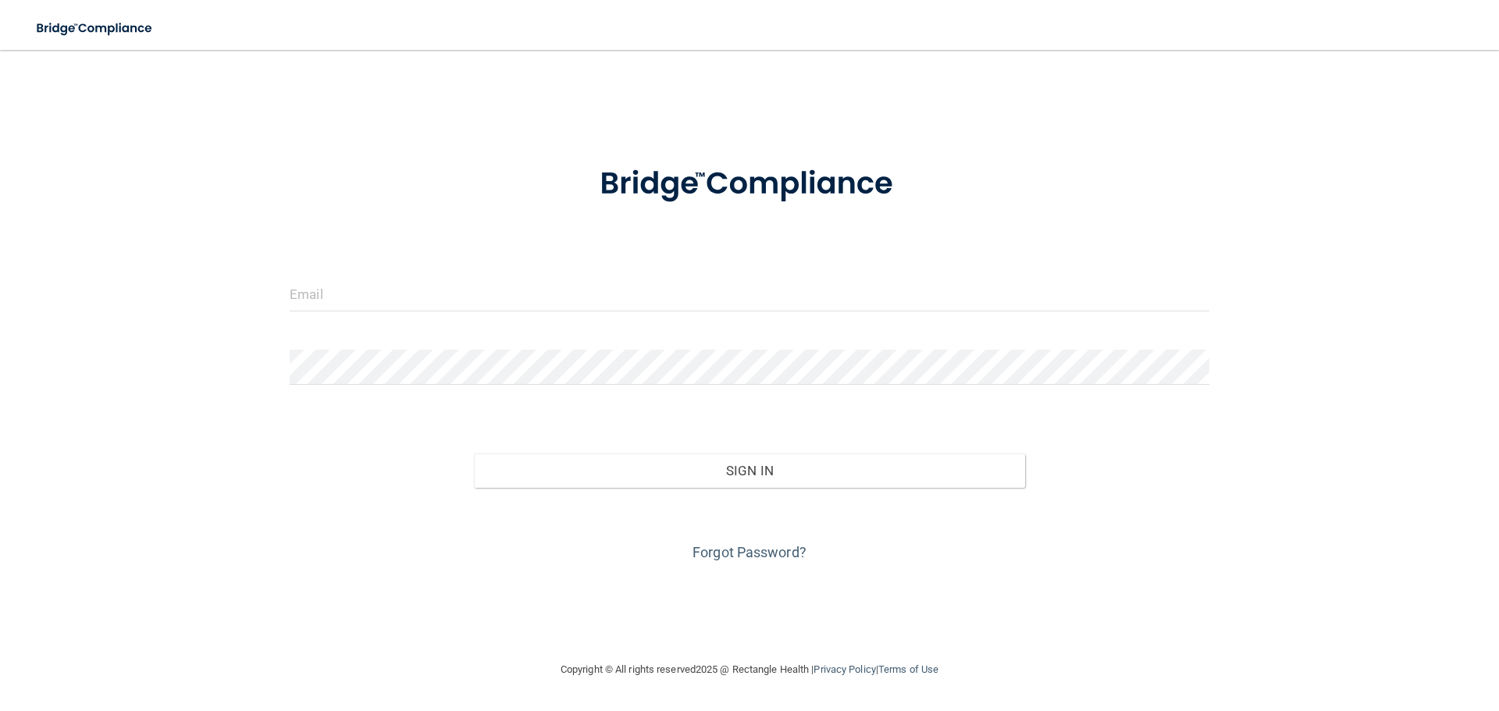 Image resolution: width=1499 pixels, height=711 pixels. Describe the element at coordinates (908, 669) in the screenshot. I see `a: Terms of Use` at that location.